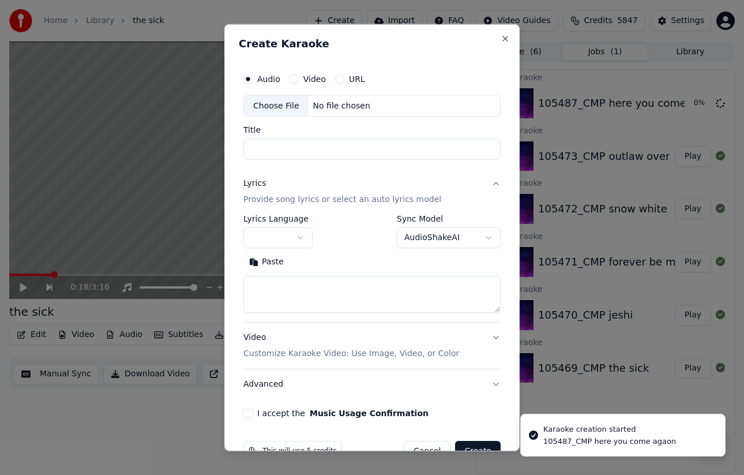 The image size is (744, 475). Describe the element at coordinates (372, 268) in the screenshot. I see `div: LyricsProvide song lyrics or select an auto lyrics model` at that location.